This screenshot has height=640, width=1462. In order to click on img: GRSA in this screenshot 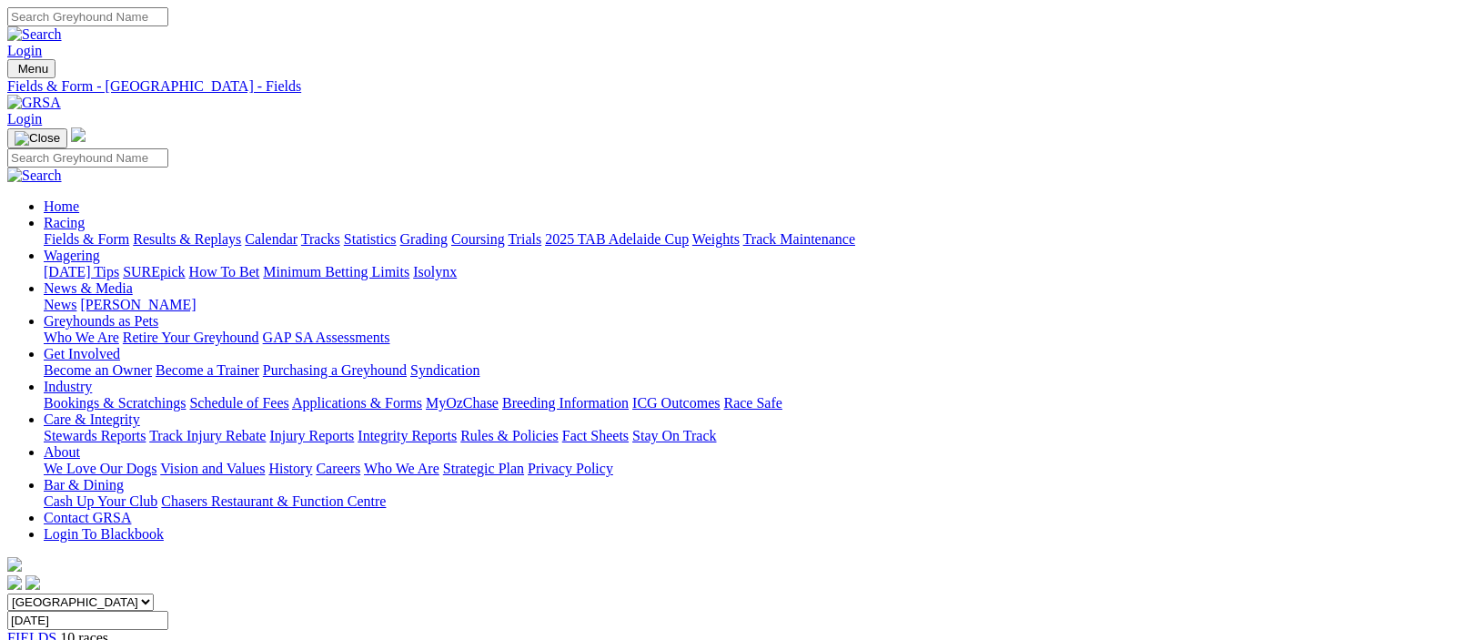, I will do `click(34, 103)`.